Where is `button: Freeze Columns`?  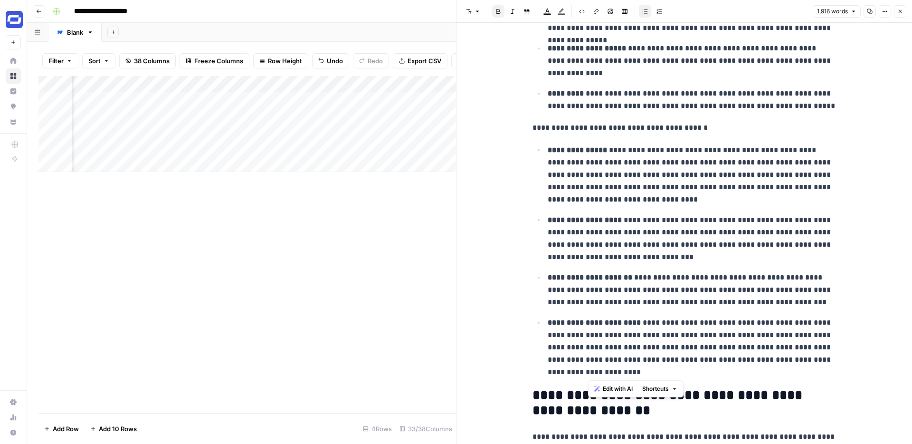
button: Freeze Columns is located at coordinates (214, 61).